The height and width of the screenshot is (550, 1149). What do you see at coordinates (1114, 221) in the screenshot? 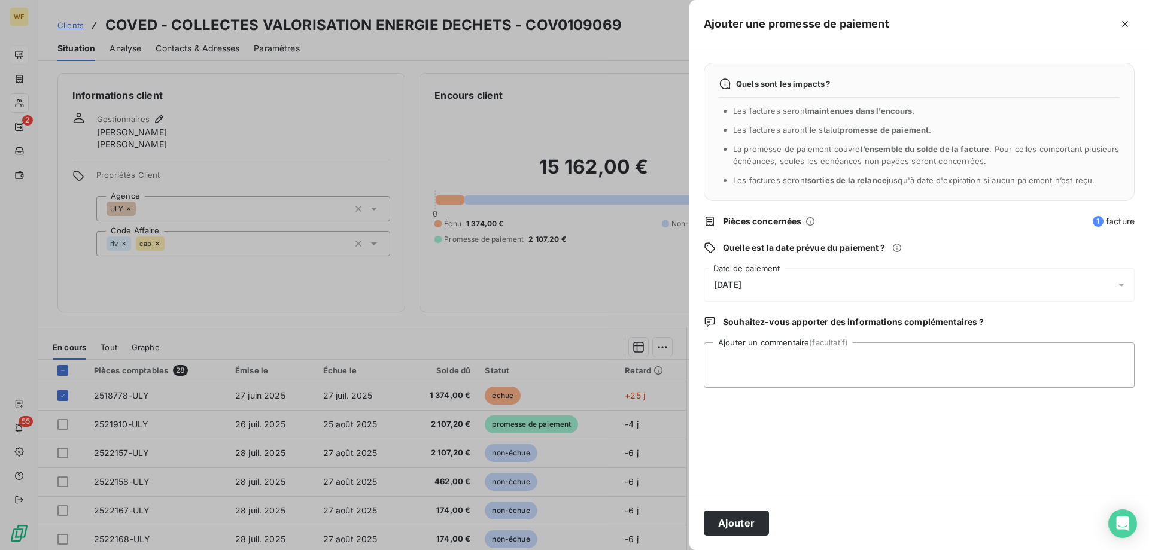
I see `span: facture` at bounding box center [1114, 221].